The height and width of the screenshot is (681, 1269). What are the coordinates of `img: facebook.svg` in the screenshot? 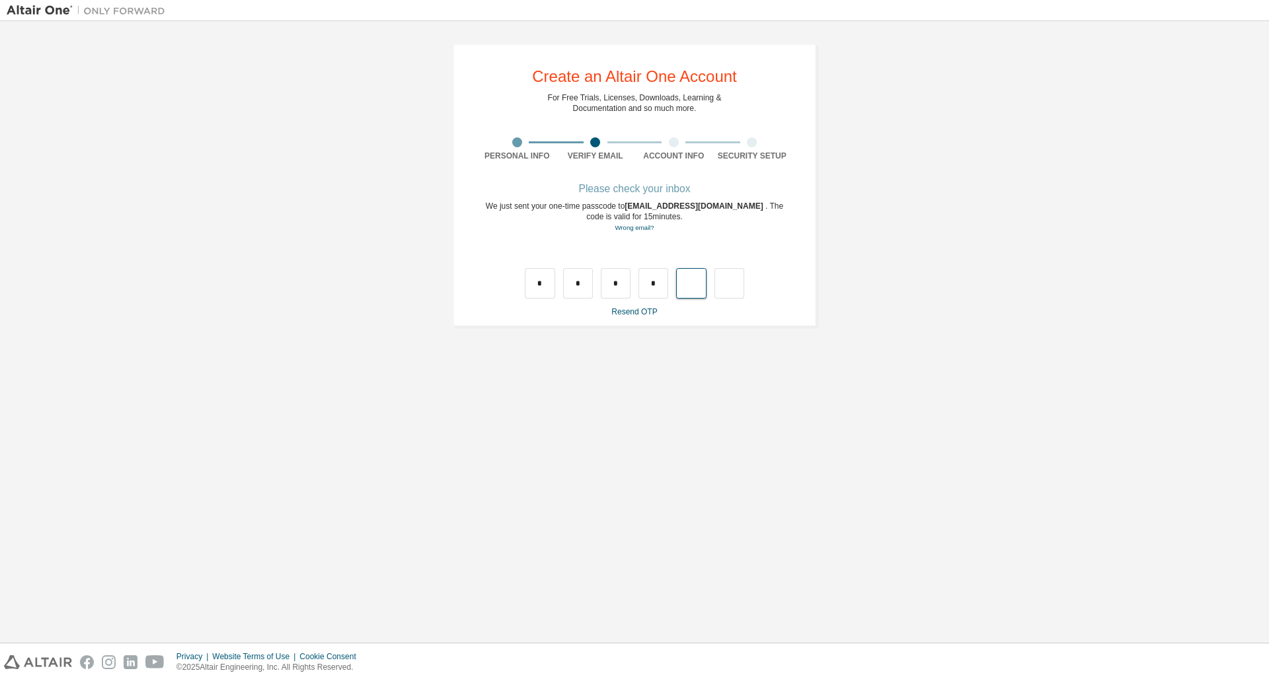 It's located at (87, 662).